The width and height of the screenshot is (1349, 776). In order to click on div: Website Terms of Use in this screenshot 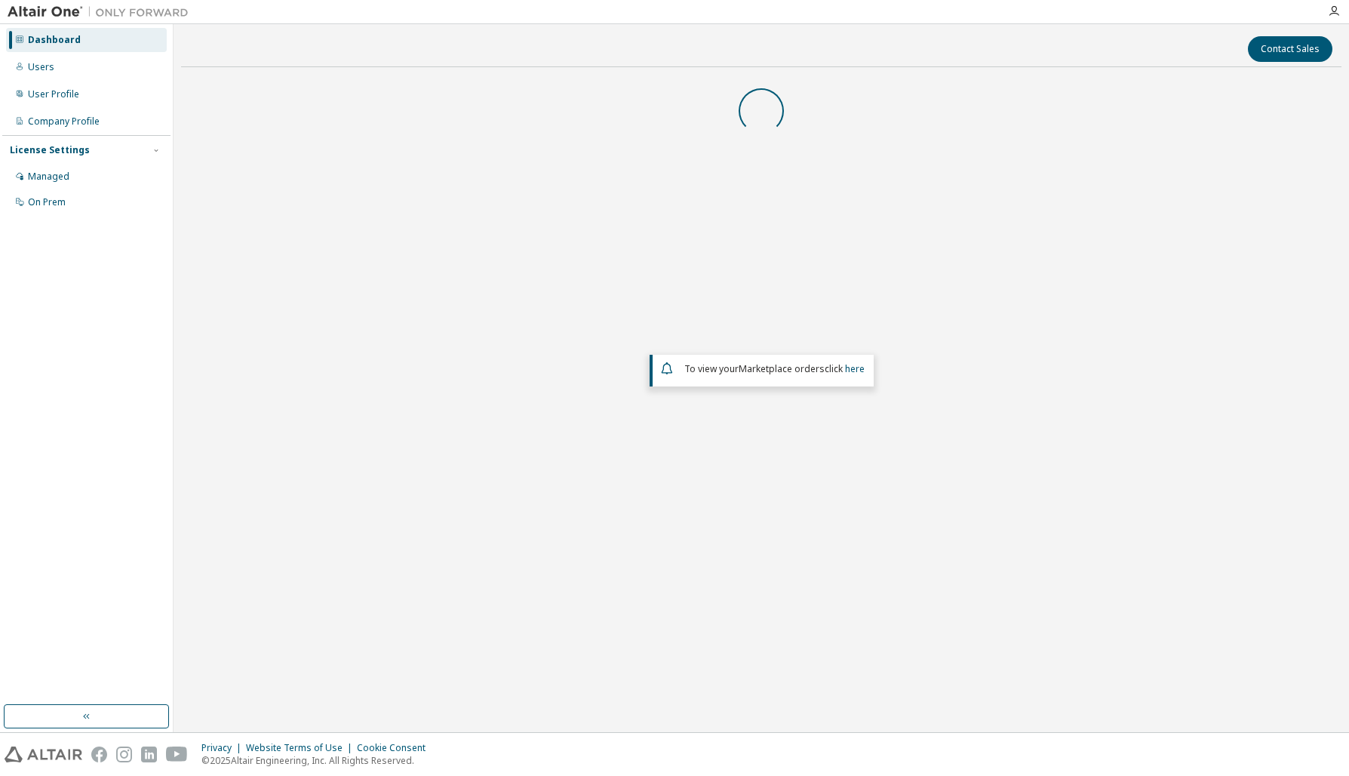, I will do `click(301, 748)`.